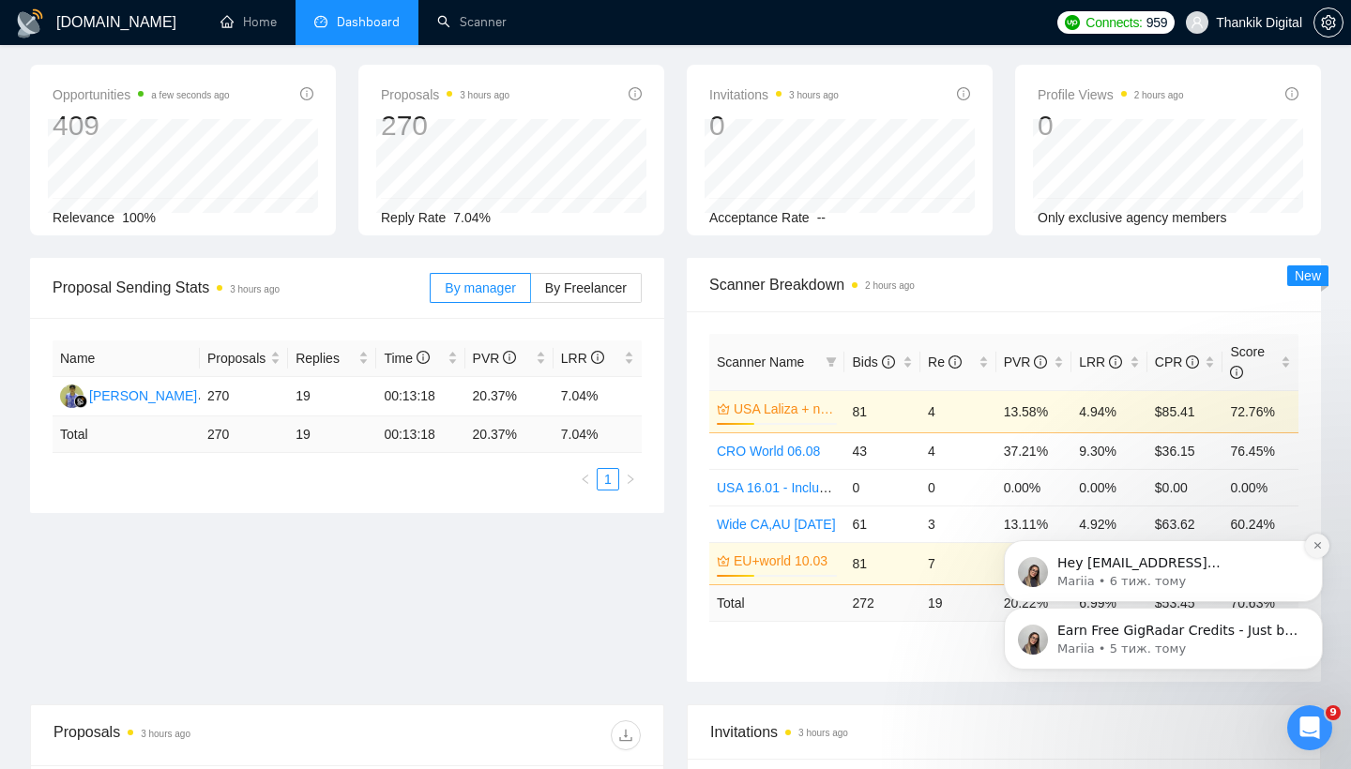 This screenshot has width=1351, height=769. Describe the element at coordinates (882, 602) in the screenshot. I see `td: 272` at that location.